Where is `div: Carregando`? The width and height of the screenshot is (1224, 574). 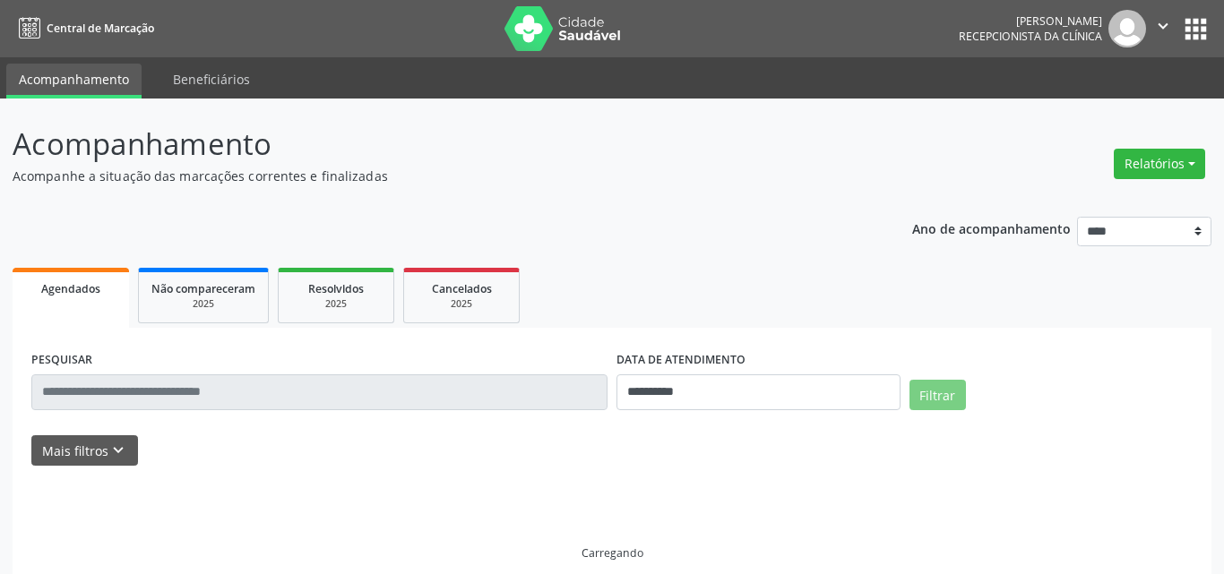 div: Carregando is located at coordinates (612, 553).